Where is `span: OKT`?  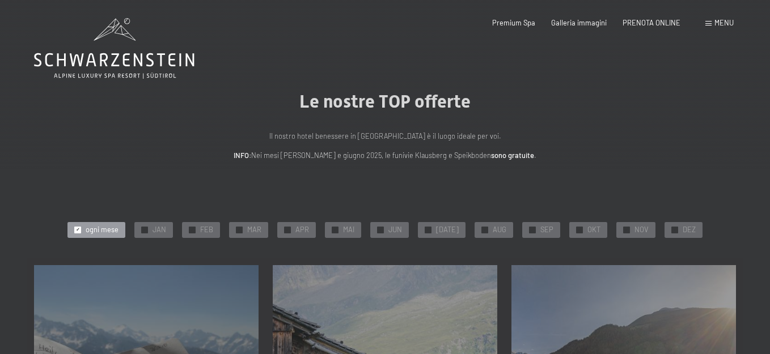 span: OKT is located at coordinates (594, 230).